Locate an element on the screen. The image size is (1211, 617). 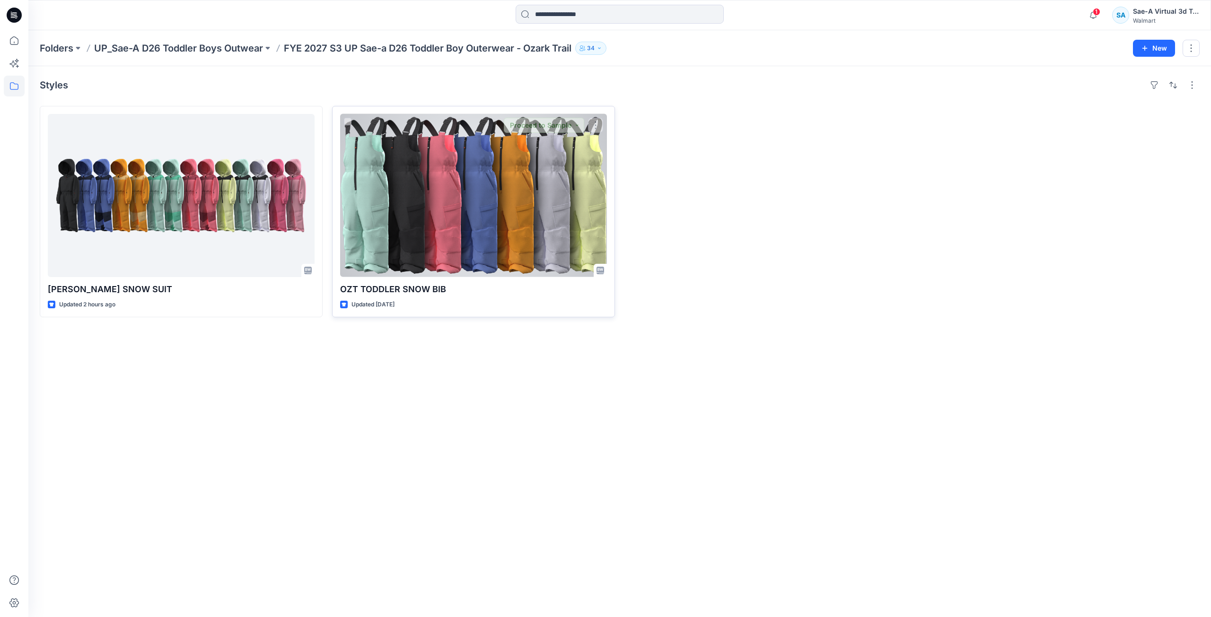
a: UP_Sae-A D26 Toddler Boys Outwear is located at coordinates (178, 48).